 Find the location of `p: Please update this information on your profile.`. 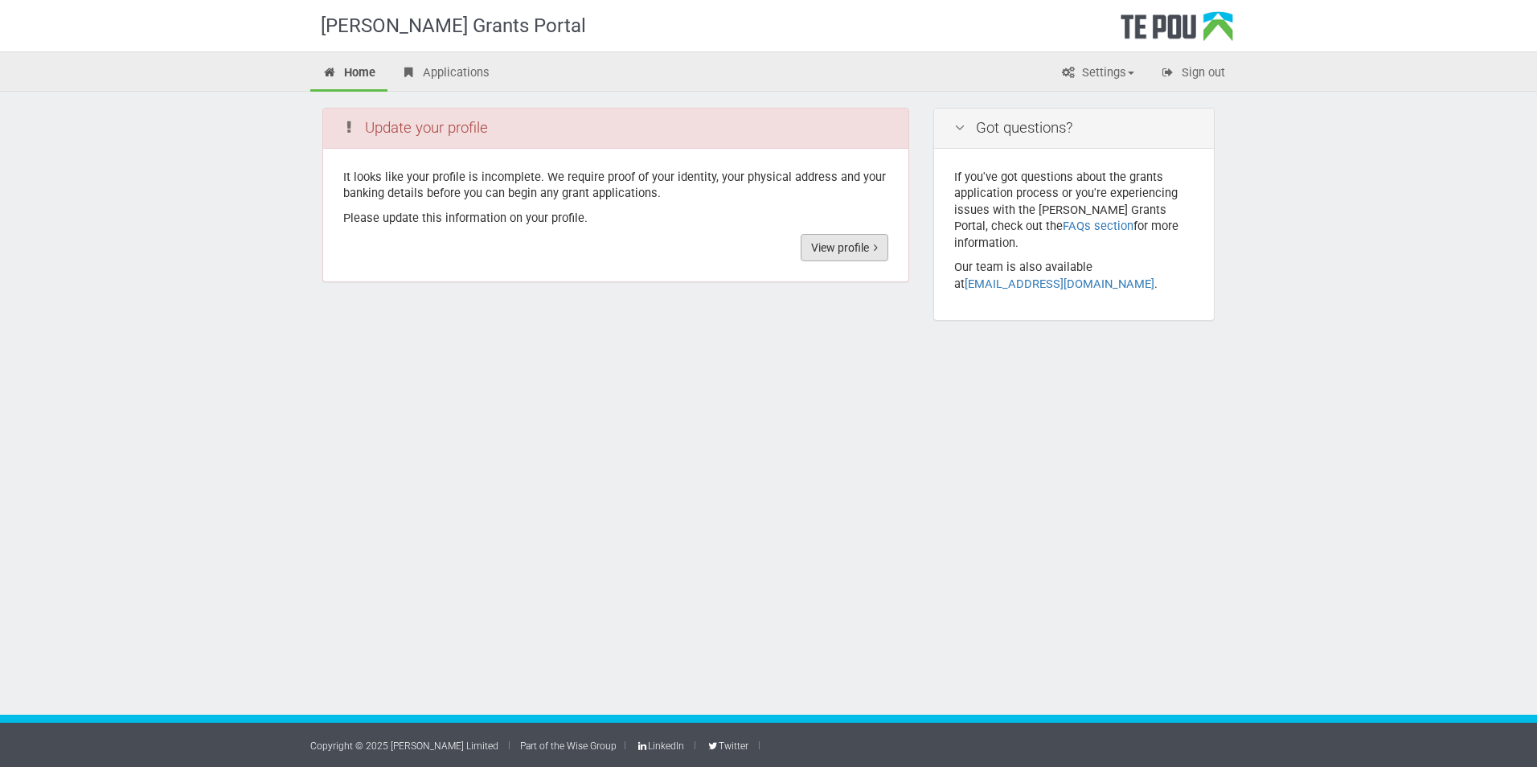

p: Please update this information on your profile. is located at coordinates (616, 218).